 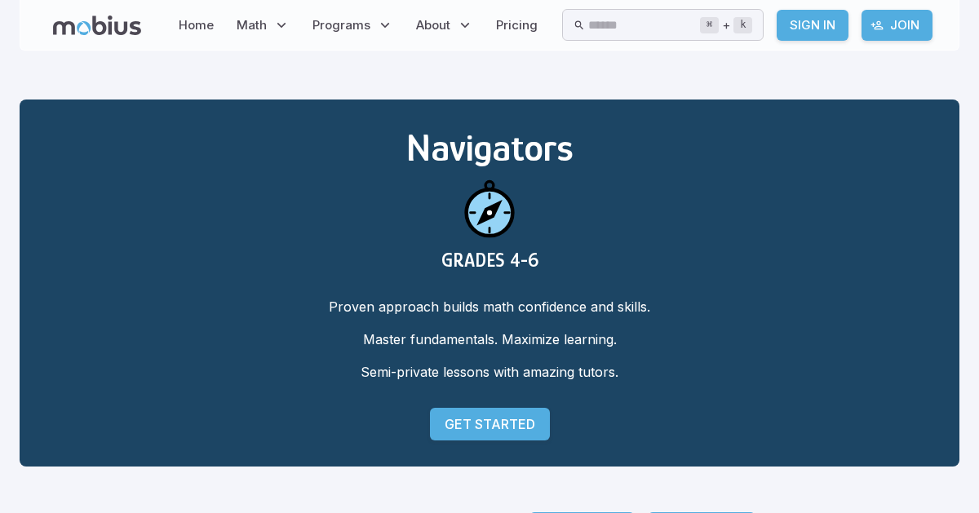 I want to click on img: navigators icon, so click(x=489, y=209).